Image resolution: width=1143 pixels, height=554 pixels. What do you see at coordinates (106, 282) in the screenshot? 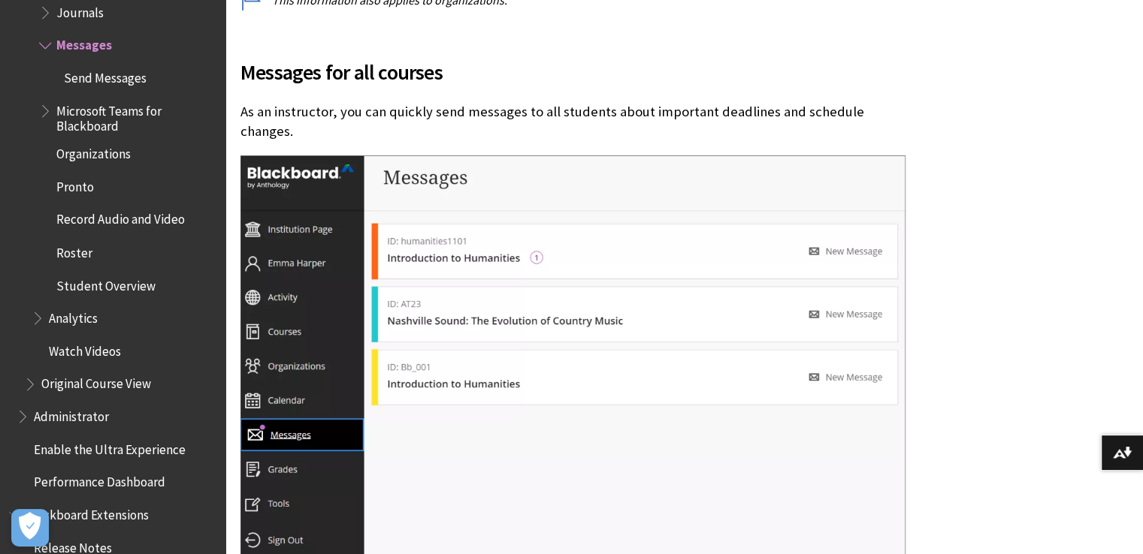
I see `span: Student Overview` at bounding box center [106, 282].